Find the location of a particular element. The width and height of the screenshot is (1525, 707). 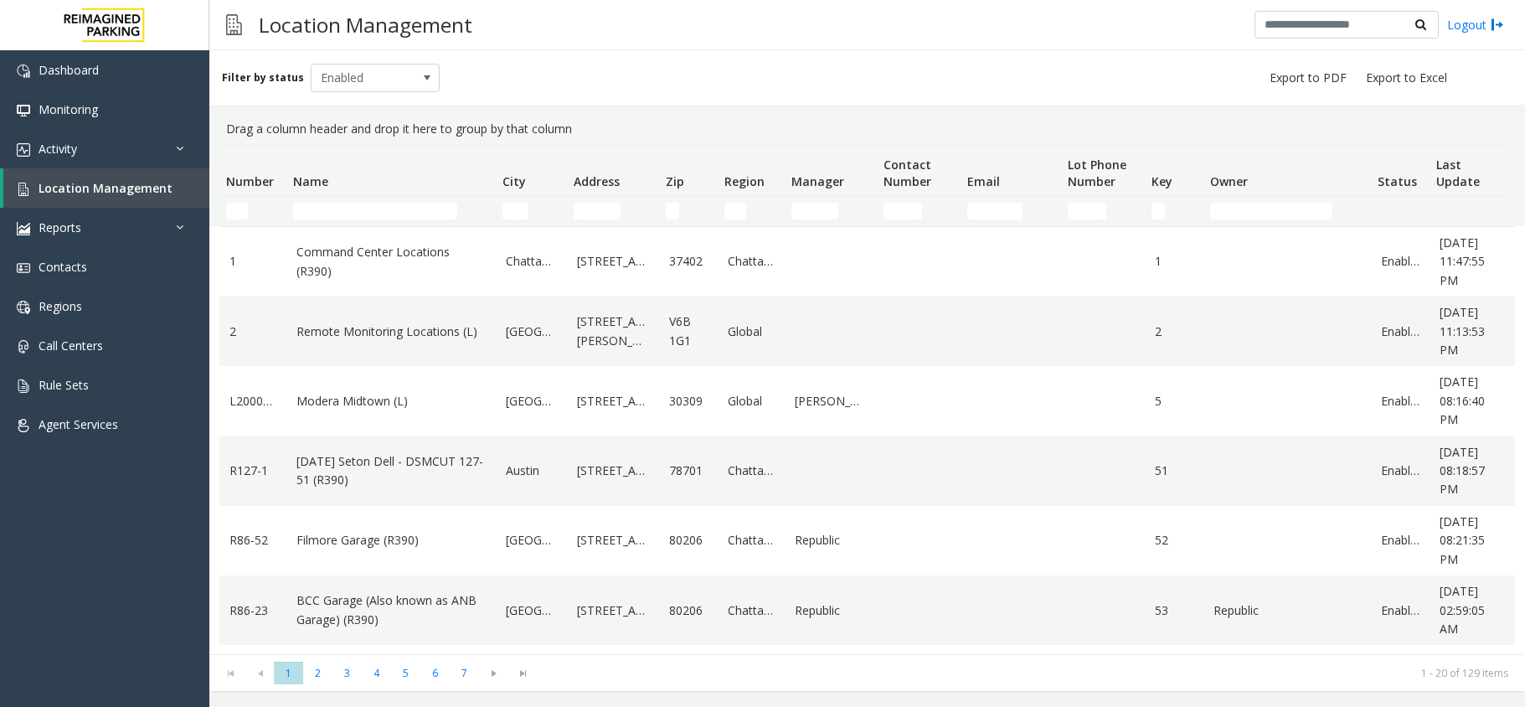

img: logout is located at coordinates (1497, 24).